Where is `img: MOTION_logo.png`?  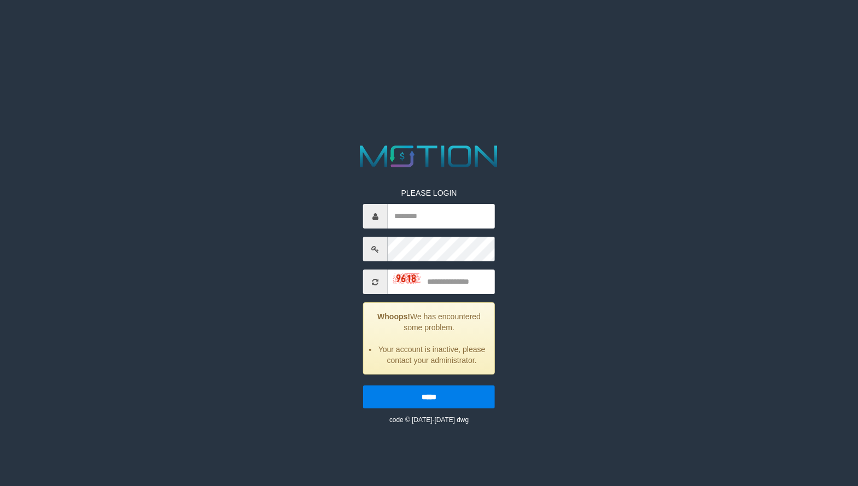
img: MOTION_logo.png is located at coordinates (429, 156).